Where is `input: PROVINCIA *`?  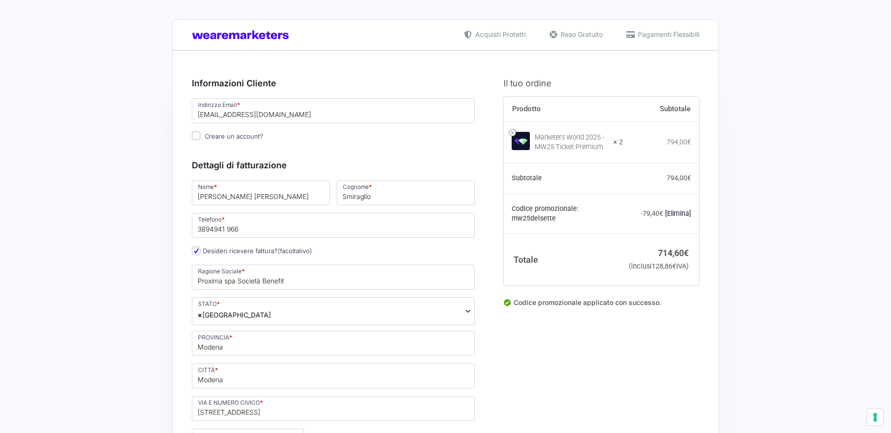
input: PROVINCIA * is located at coordinates (333, 343).